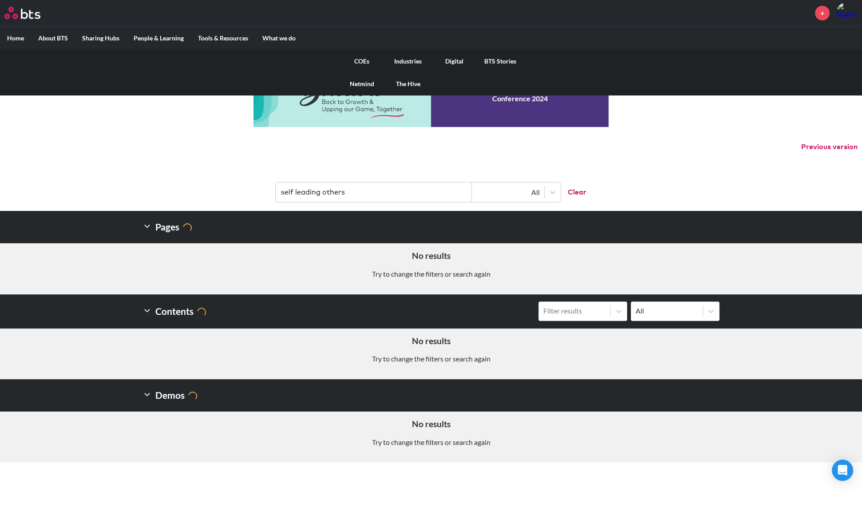  Describe the element at coordinates (167, 227) in the screenshot. I see `h2: Pages` at that location.